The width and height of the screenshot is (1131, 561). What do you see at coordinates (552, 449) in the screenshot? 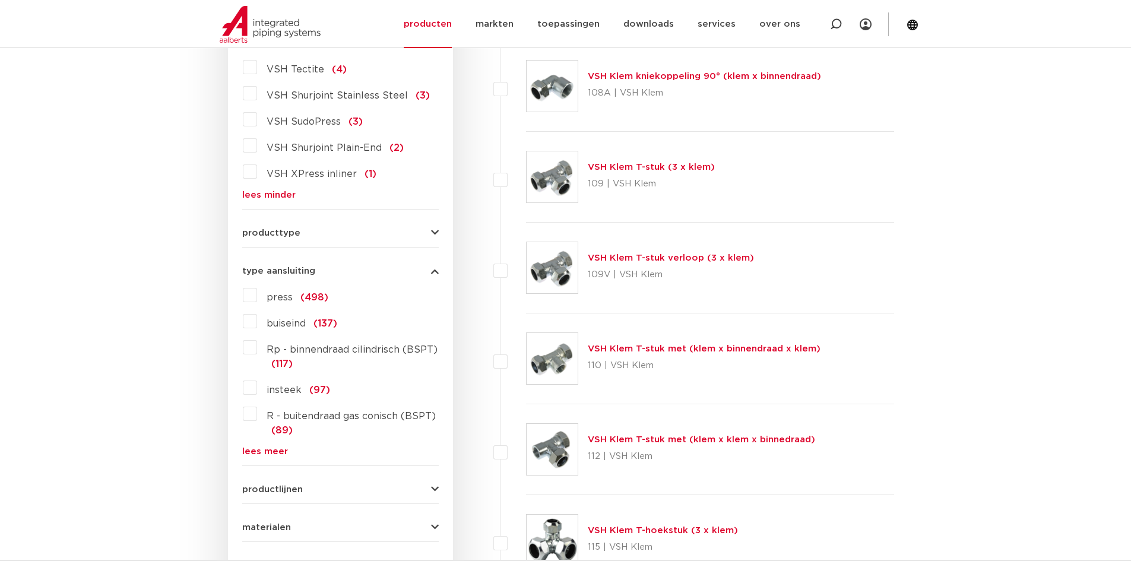
I see `img: Thumbnail for VSH Klem T-stuk met (klem x klem x binnedraad)` at bounding box center [552, 449].